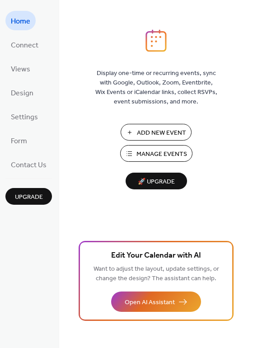 The width and height of the screenshot is (253, 348). I want to click on span: Design, so click(22, 93).